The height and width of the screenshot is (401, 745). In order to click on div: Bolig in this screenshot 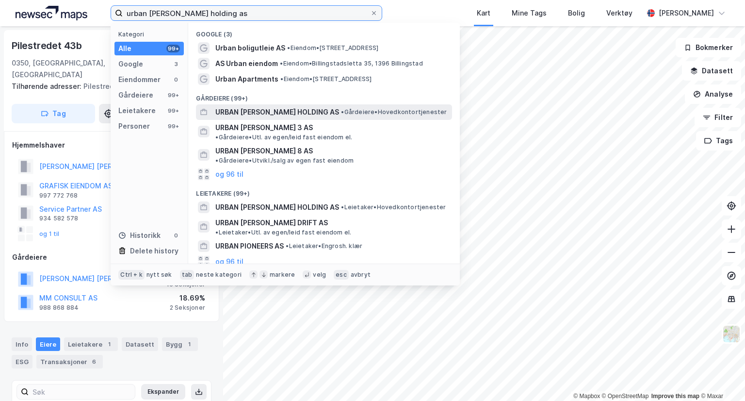, I will do `click(576, 13)`.